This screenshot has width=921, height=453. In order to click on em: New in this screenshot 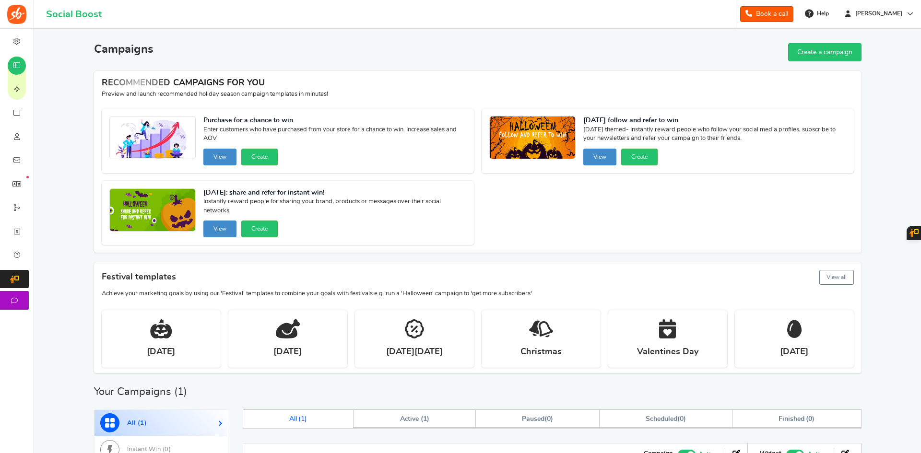, I will do `click(27, 177)`.